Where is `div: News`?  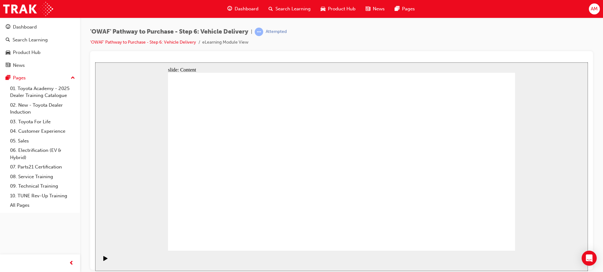
div: News is located at coordinates (19, 65).